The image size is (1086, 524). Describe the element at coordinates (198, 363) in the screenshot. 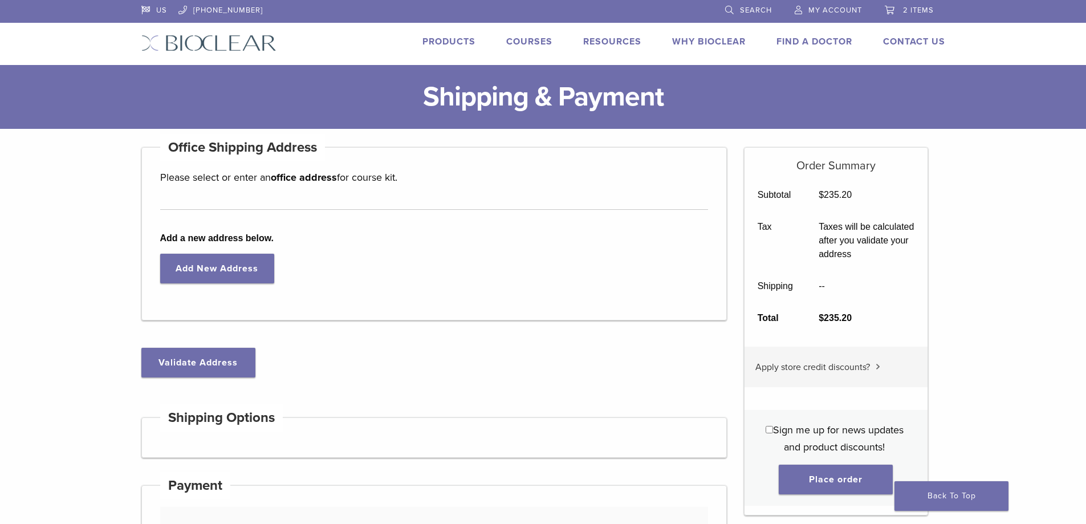

I see `button: Validate Address` at that location.